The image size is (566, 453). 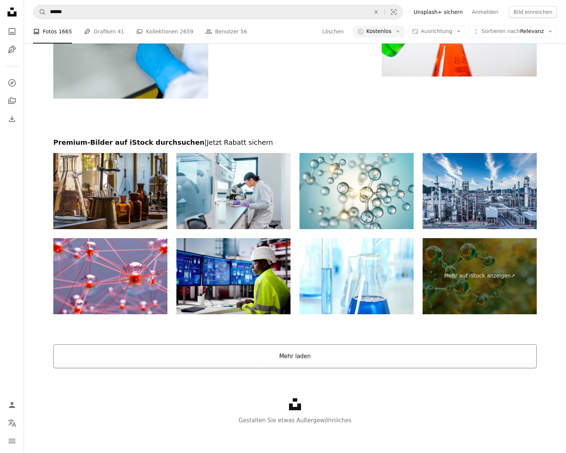 What do you see at coordinates (12, 83) in the screenshot?
I see `a: Entdecken` at bounding box center [12, 83].